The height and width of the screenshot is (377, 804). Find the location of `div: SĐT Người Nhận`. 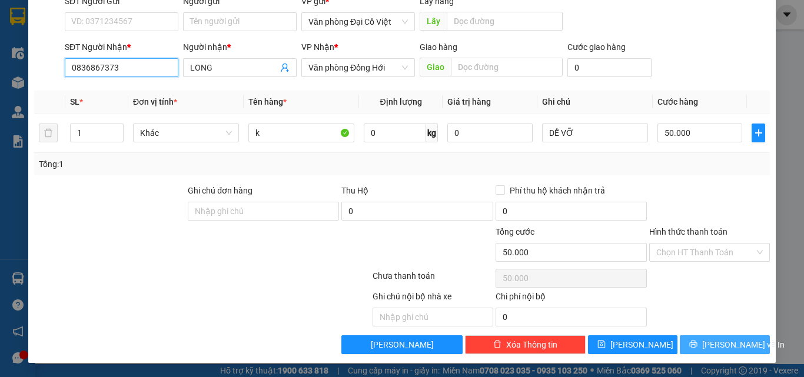

div: SĐT Người Nhận is located at coordinates (121, 47).